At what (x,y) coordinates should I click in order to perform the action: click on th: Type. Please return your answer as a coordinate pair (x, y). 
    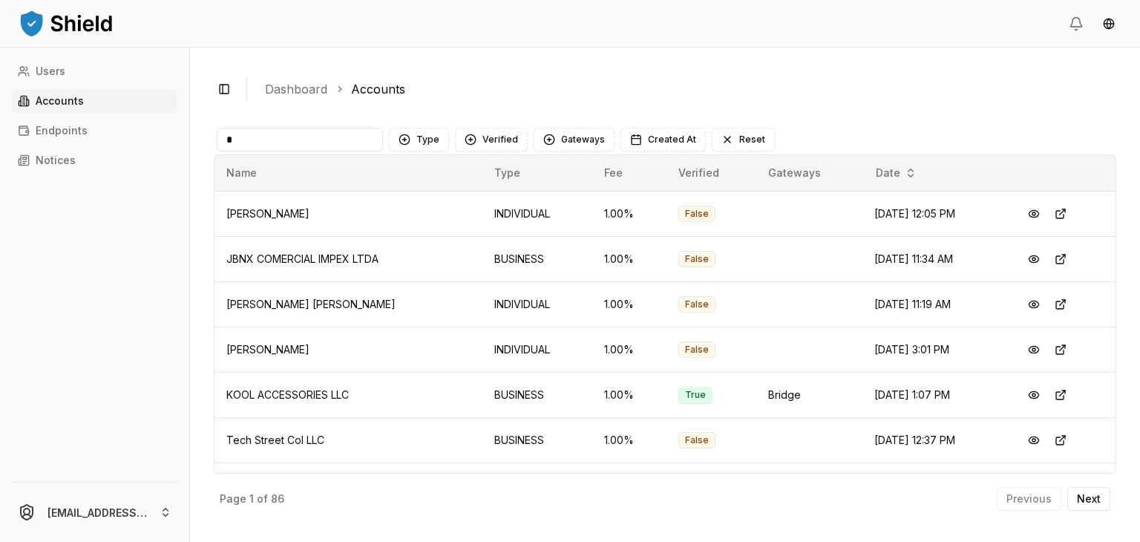
    Looking at the image, I should click on (537, 173).